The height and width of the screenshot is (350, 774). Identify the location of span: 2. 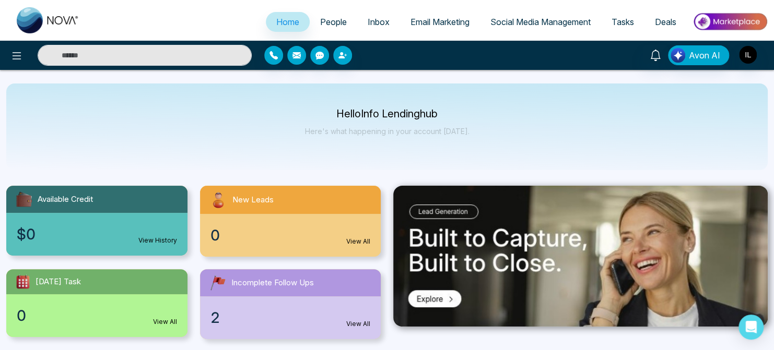
(215, 318).